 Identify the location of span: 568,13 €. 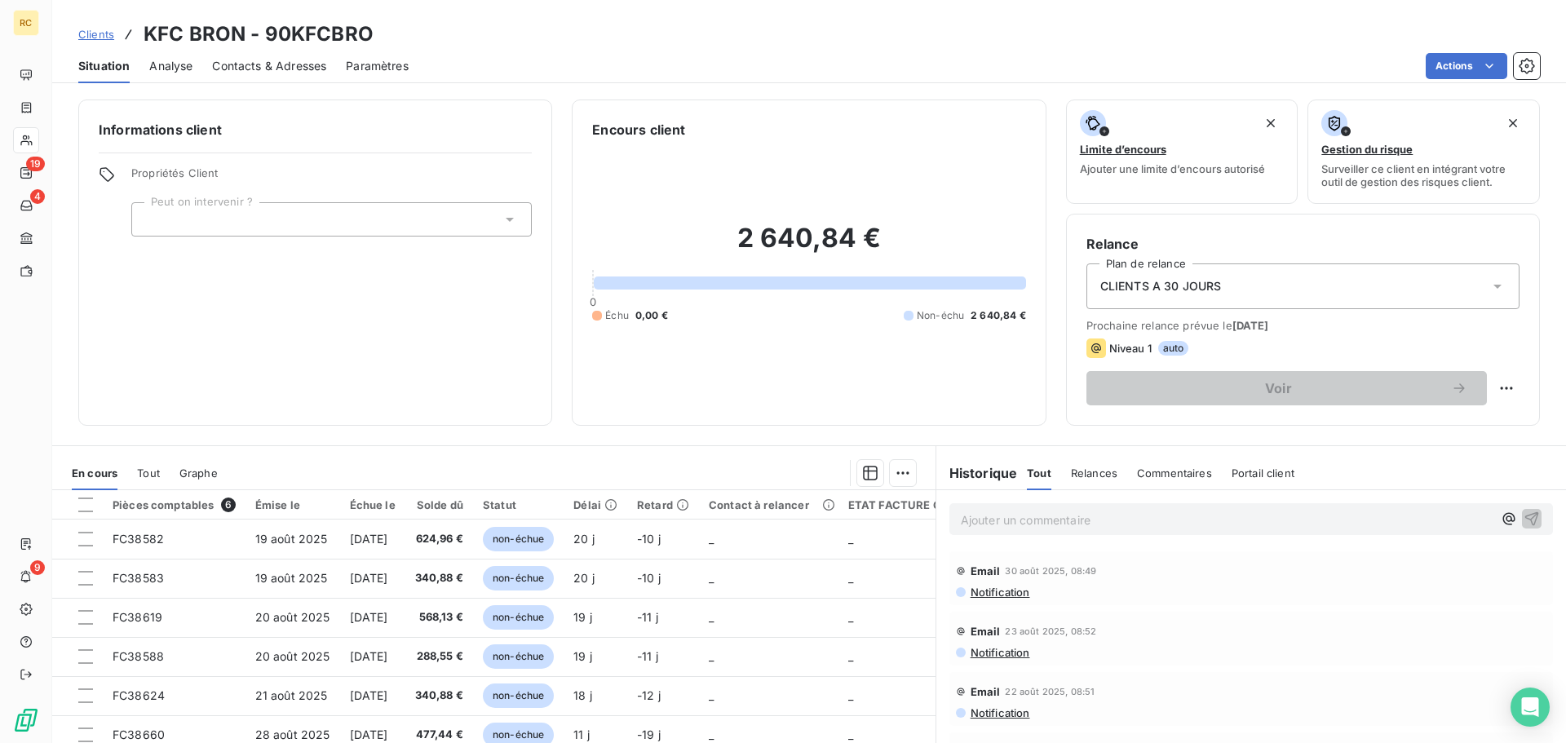
(439, 618).